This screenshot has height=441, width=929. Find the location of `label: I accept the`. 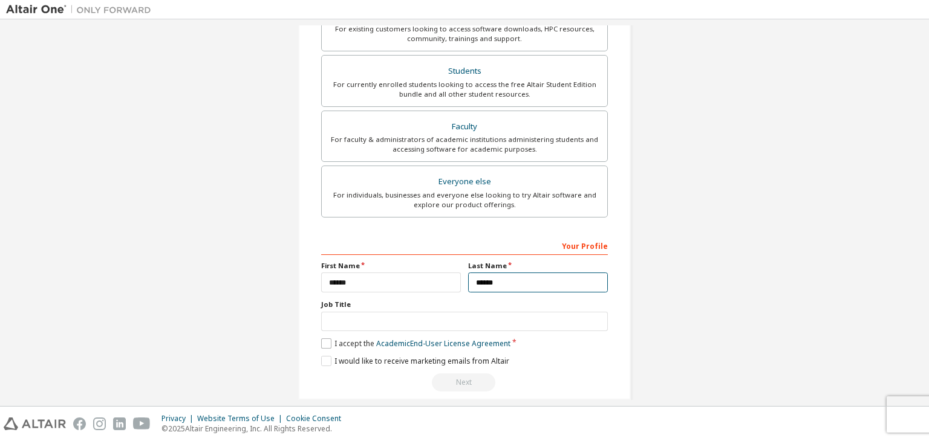

label: I accept the is located at coordinates (415, 343).